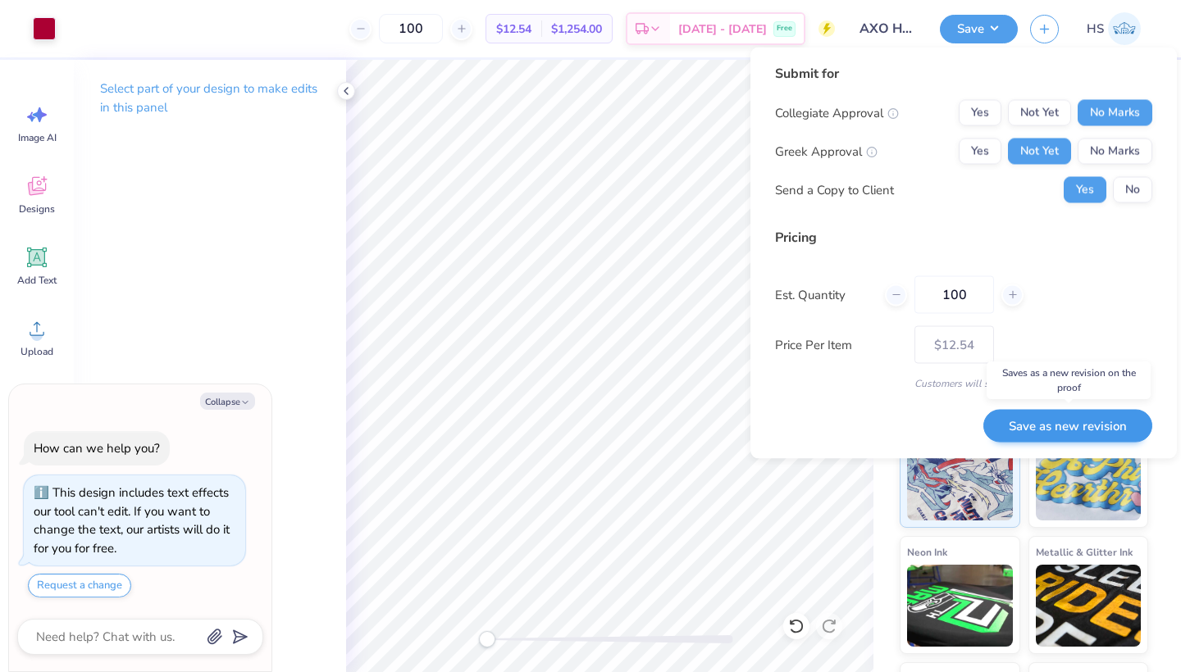 The width and height of the screenshot is (1181, 672). I want to click on div: Customers will see this price on HQ., so click(963, 384).